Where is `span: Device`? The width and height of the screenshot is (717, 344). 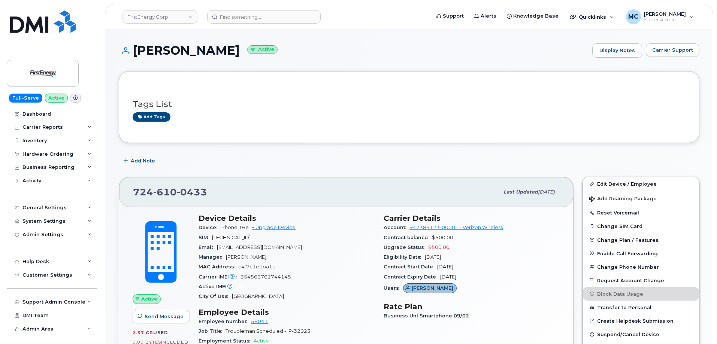
span: Device is located at coordinates (209, 227).